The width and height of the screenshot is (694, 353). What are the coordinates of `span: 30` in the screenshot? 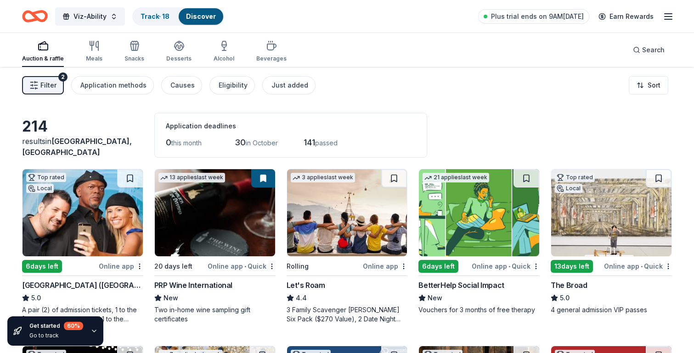 It's located at (240, 142).